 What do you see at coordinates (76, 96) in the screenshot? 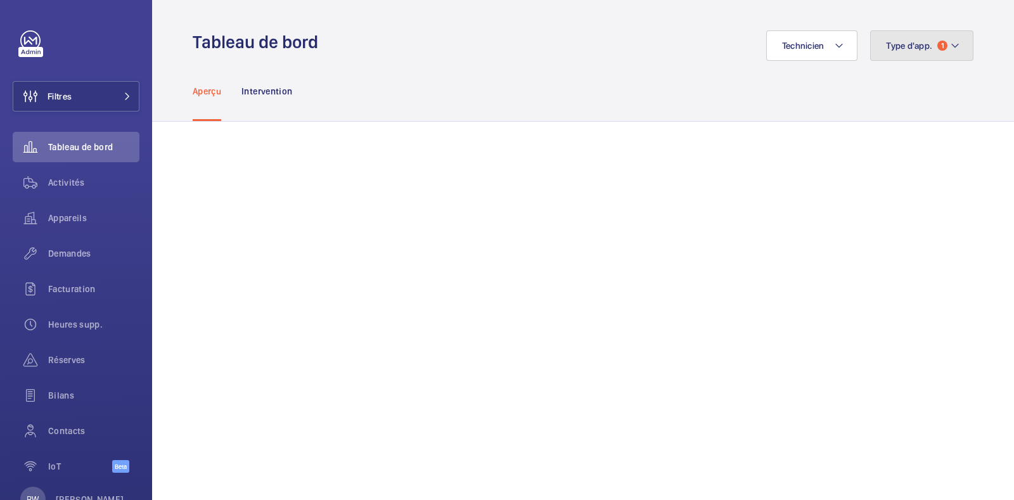
I see `button: Filtres` at bounding box center [76, 96].